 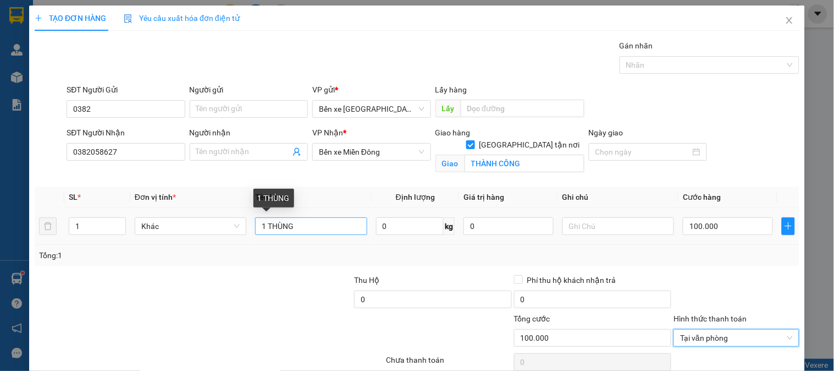 I want to click on div: SĐT Người Gửi, so click(x=125, y=90).